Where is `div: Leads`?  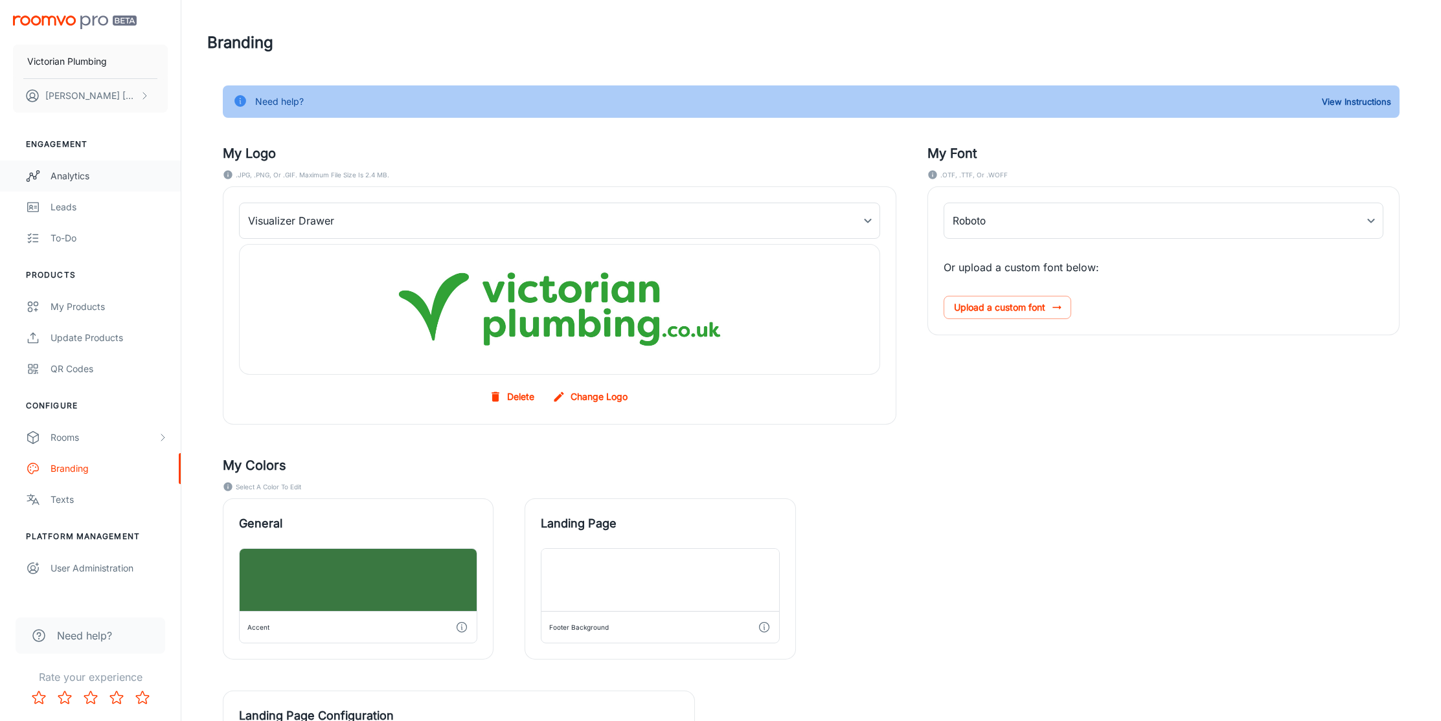 div: Leads is located at coordinates (109, 207).